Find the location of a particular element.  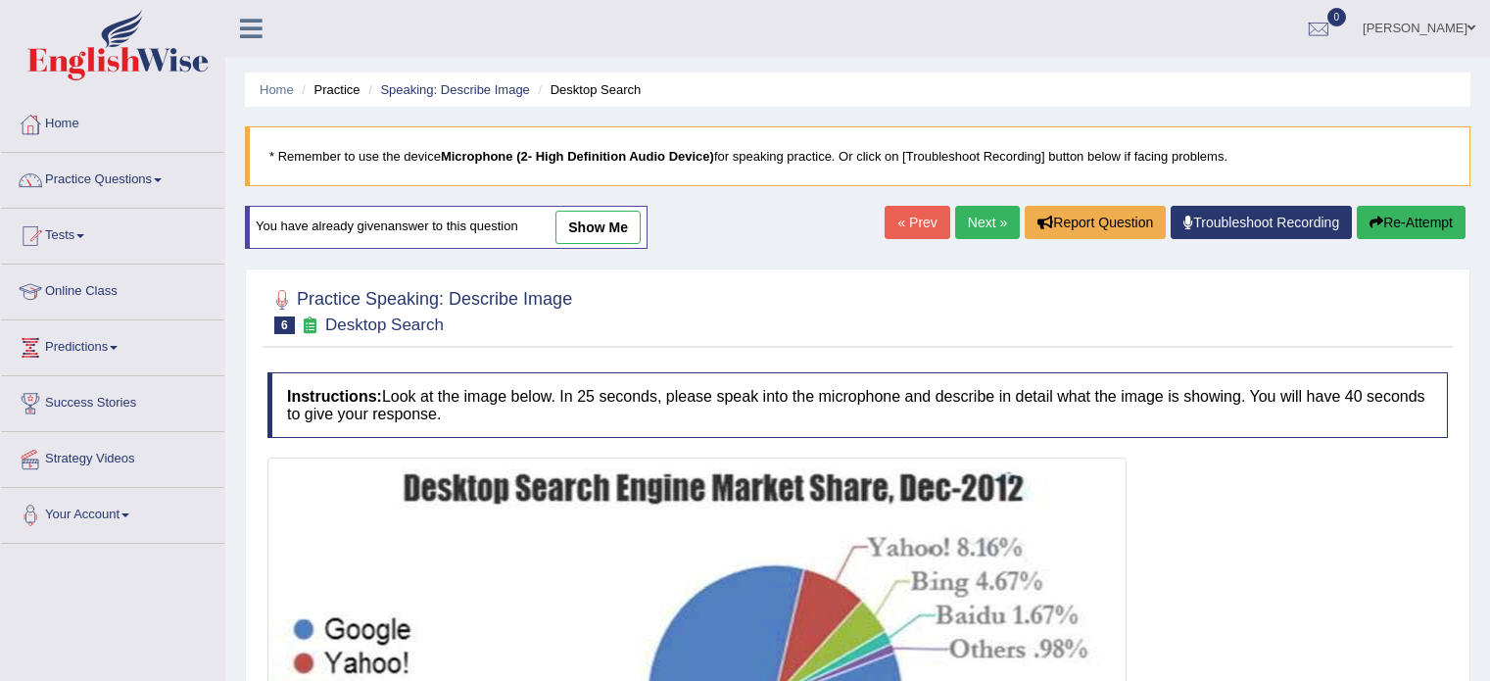

h4: Look at the image below. In 25 seconds, please speak into the microphone and describe in detail w... is located at coordinates (857, 405).